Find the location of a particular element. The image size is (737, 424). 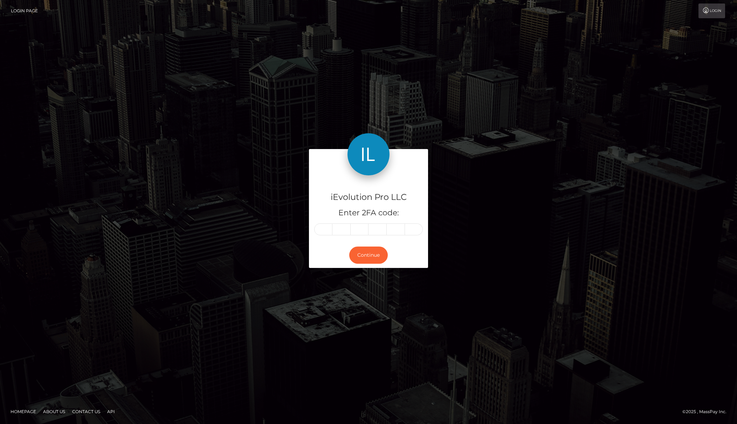

a: Homepage is located at coordinates (23, 411).